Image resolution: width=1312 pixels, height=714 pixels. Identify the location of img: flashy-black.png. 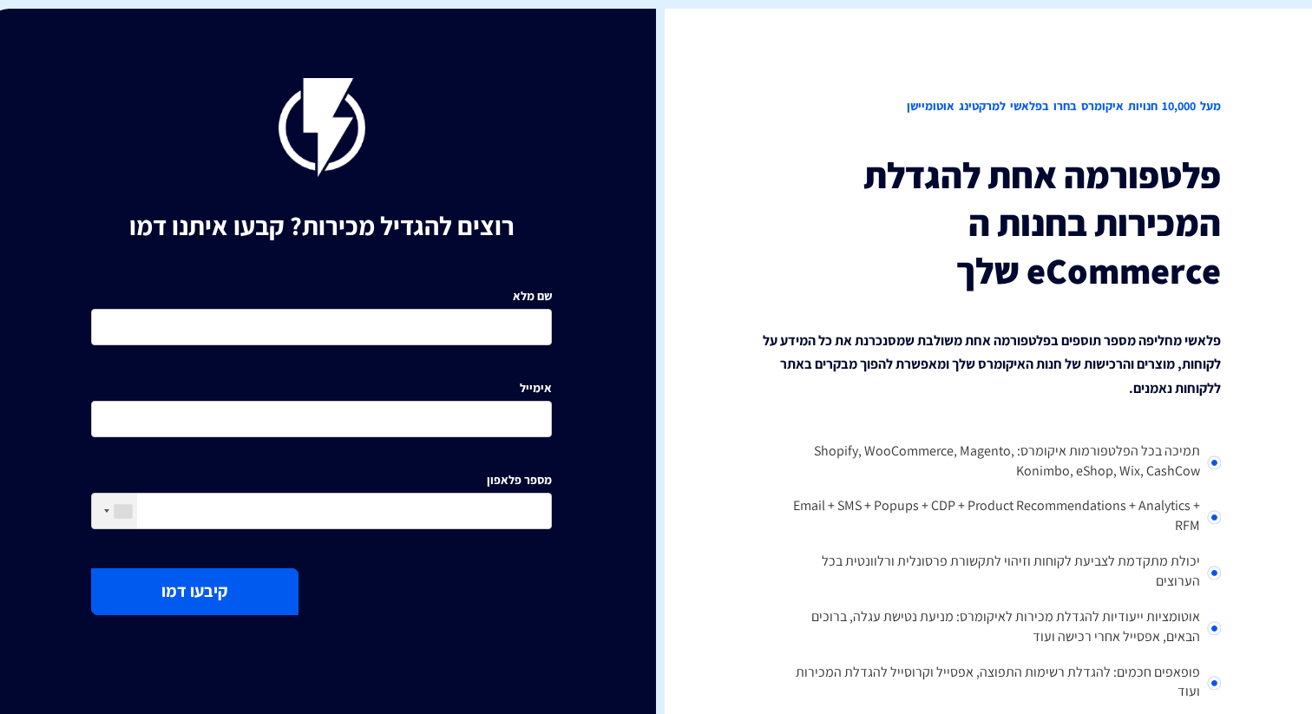
(322, 128).